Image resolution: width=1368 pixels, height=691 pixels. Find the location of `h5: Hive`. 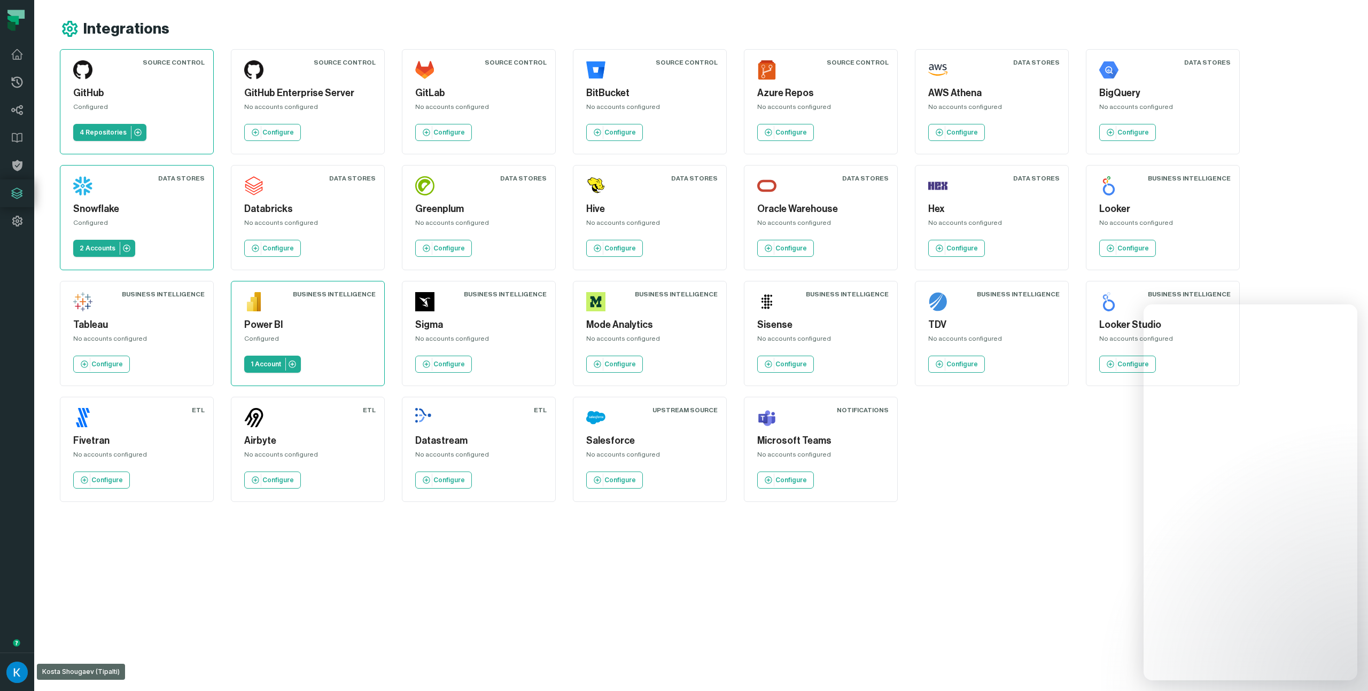

h5: Hive is located at coordinates (650, 209).